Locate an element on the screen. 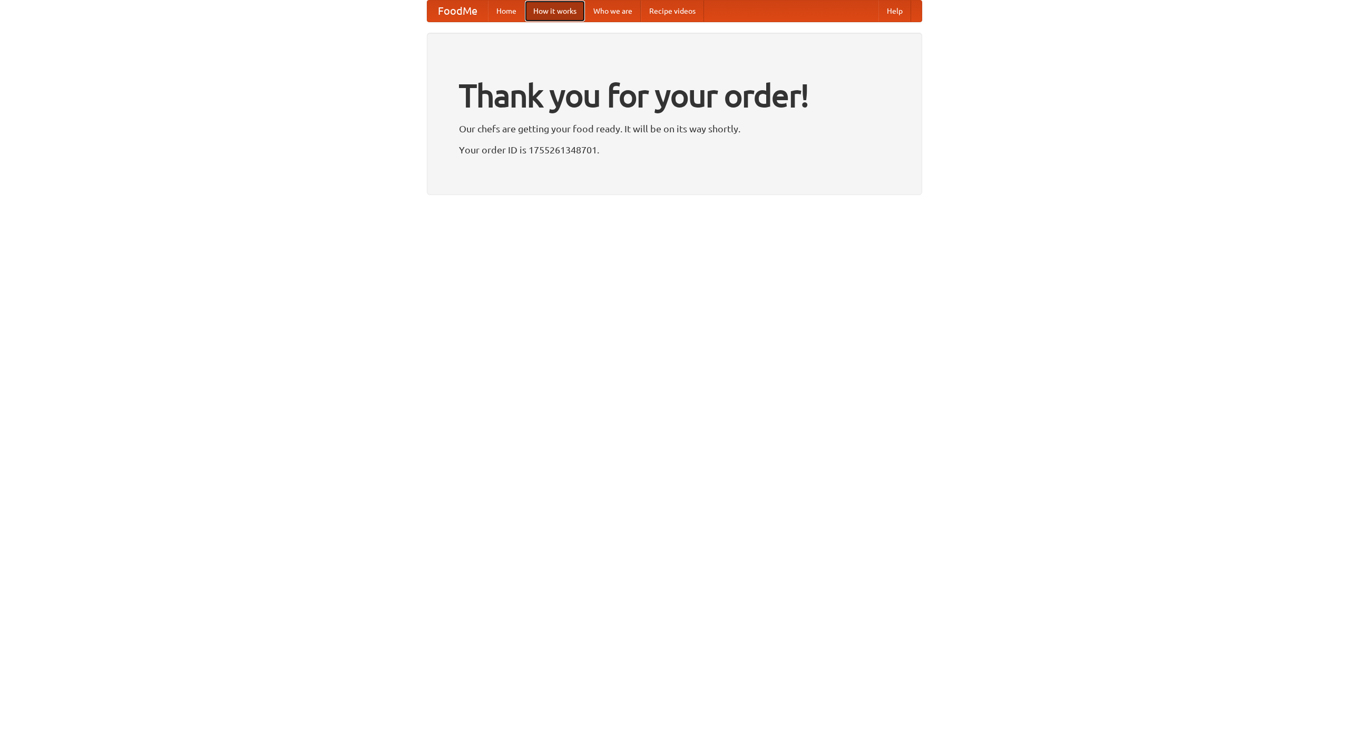 This screenshot has width=1349, height=746. a: Help is located at coordinates (895, 11).